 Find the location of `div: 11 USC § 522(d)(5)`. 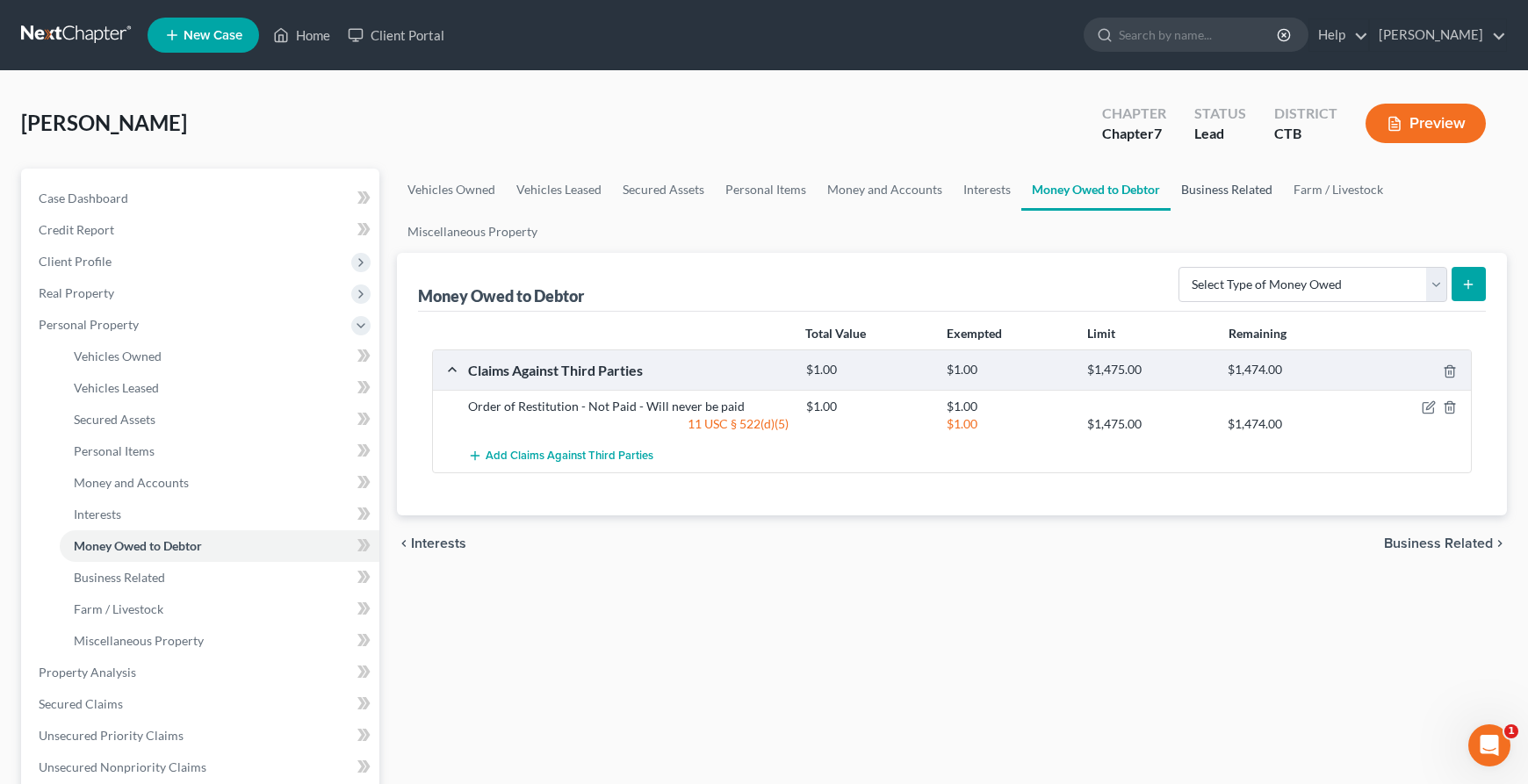

div: 11 USC § 522(d)(5) is located at coordinates (628, 424).